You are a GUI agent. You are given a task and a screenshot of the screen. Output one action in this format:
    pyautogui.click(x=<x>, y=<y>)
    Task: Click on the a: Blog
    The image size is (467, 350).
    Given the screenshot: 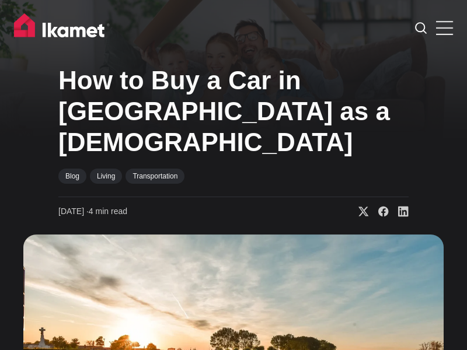 What is the action you would take?
    pyautogui.click(x=72, y=176)
    